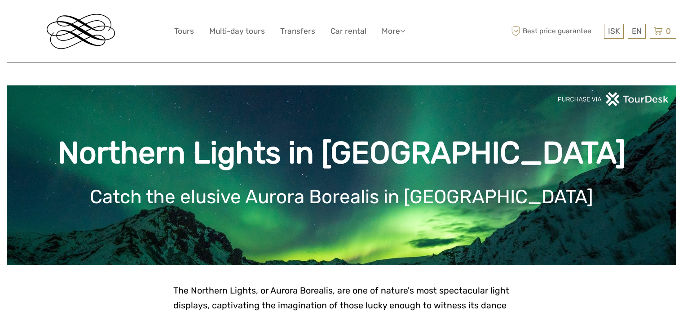 The image size is (683, 316). What do you see at coordinates (555, 31) in the screenshot?
I see `span: Best price guarantee` at bounding box center [555, 31].